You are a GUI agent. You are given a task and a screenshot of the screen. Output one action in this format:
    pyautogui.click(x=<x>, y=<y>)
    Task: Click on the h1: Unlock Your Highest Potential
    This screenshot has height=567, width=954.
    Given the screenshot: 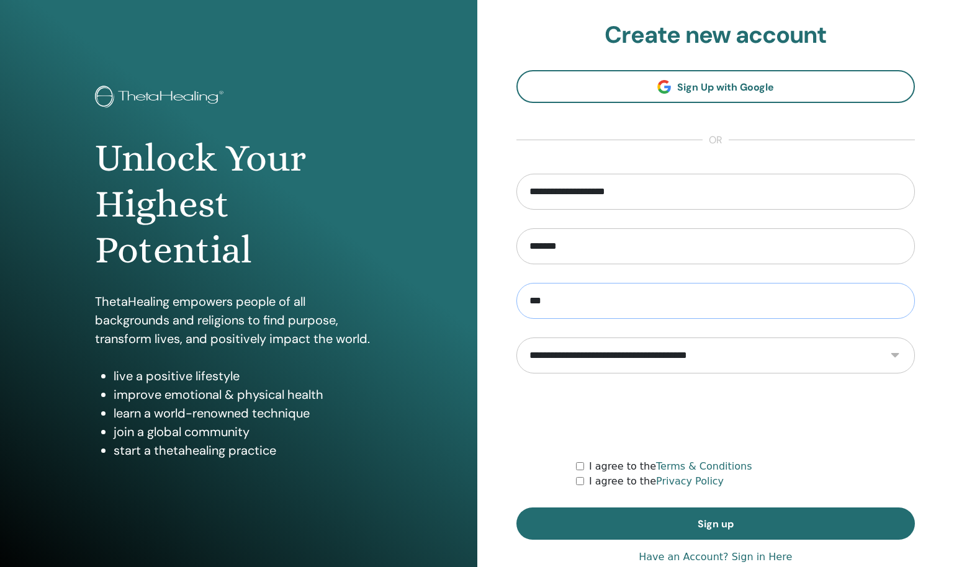 What is the action you would take?
    pyautogui.click(x=238, y=204)
    